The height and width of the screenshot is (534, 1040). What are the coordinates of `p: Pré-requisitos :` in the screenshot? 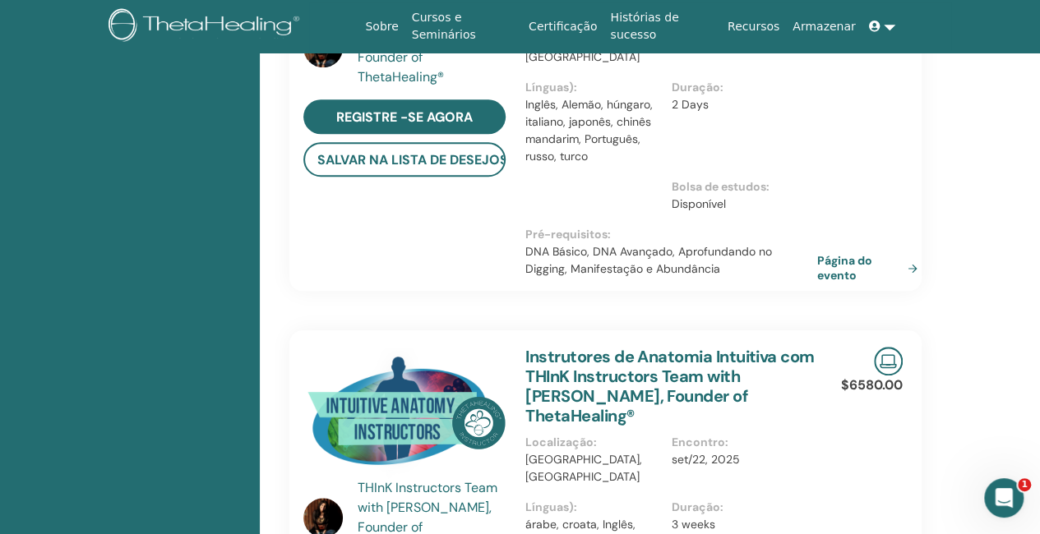 It's located at (671, 234).